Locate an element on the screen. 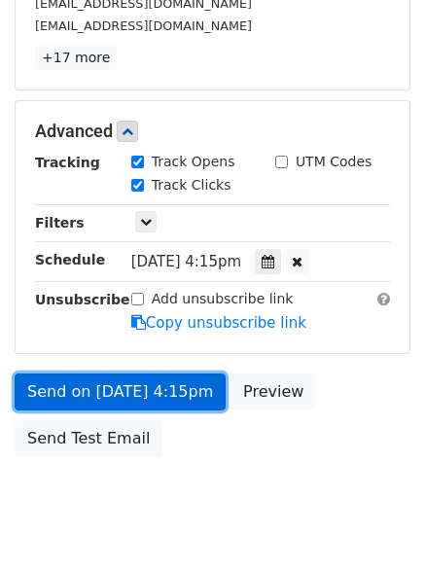 The height and width of the screenshot is (568, 425). strong: Schedule is located at coordinates (70, 260).